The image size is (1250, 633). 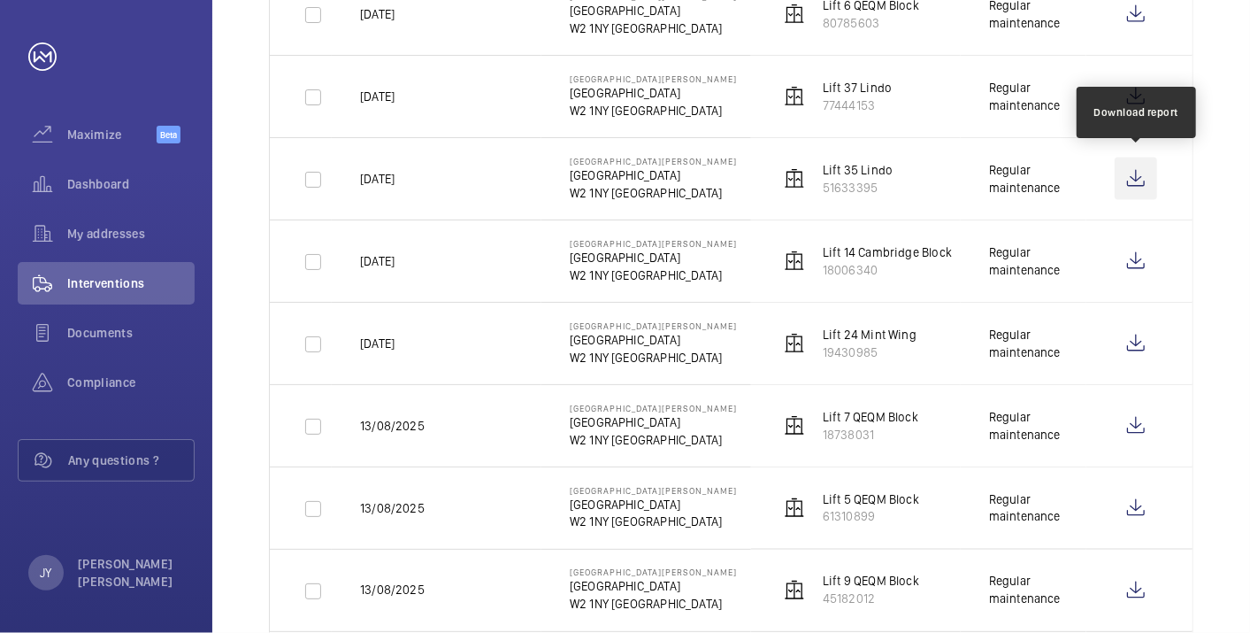 I want to click on p: Lift 14 Cambridge Block, so click(x=888, y=252).